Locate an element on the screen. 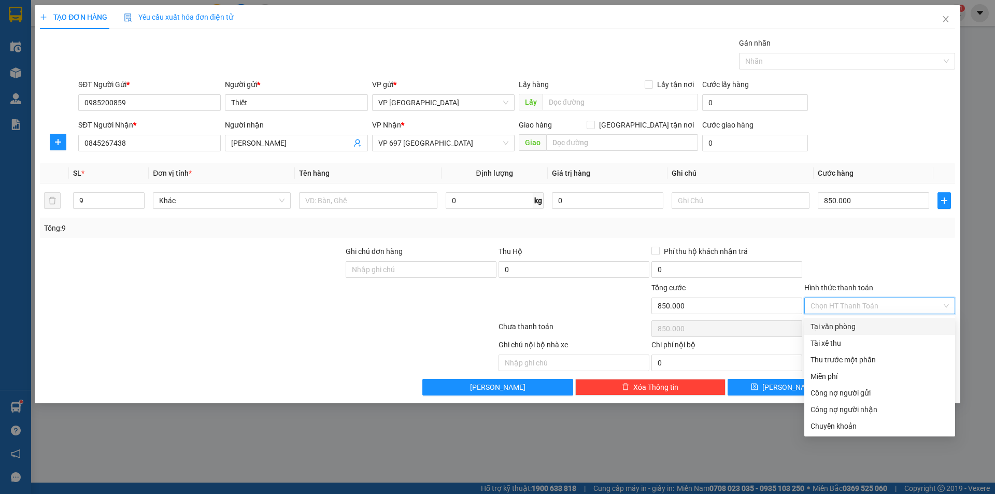 This screenshot has width=995, height=494. span: save is located at coordinates (754, 387).